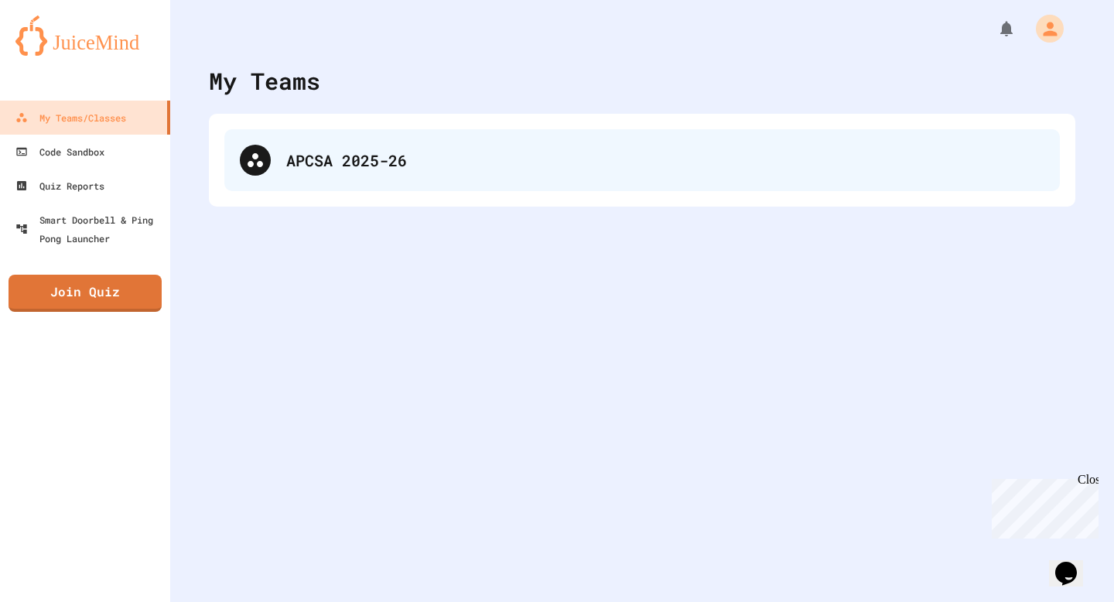  What do you see at coordinates (85, 293) in the screenshot?
I see `a: Join Quiz` at bounding box center [85, 293].